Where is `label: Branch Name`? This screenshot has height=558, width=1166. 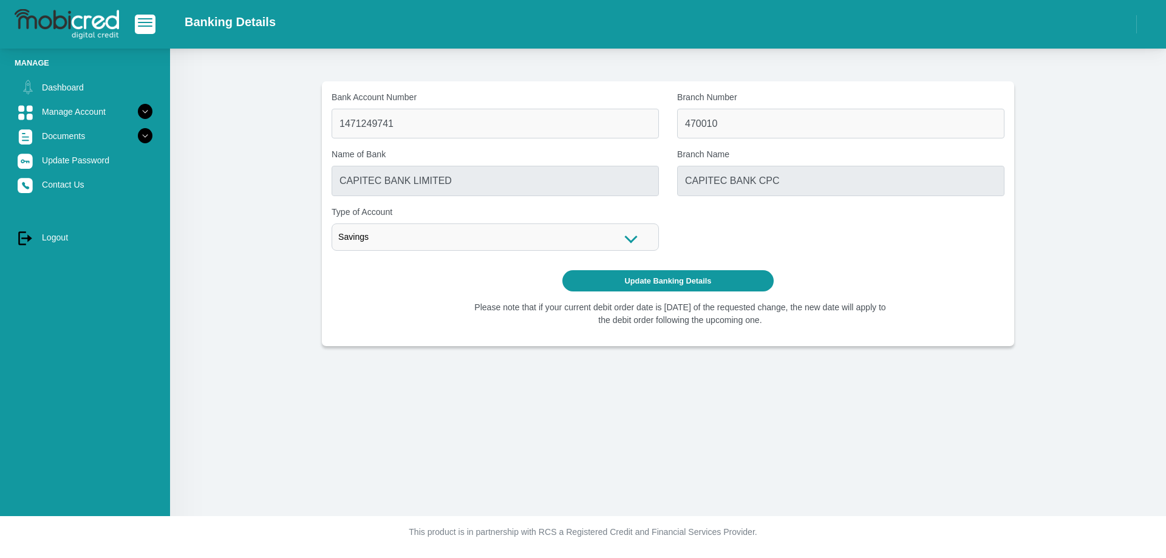 label: Branch Name is located at coordinates (840, 154).